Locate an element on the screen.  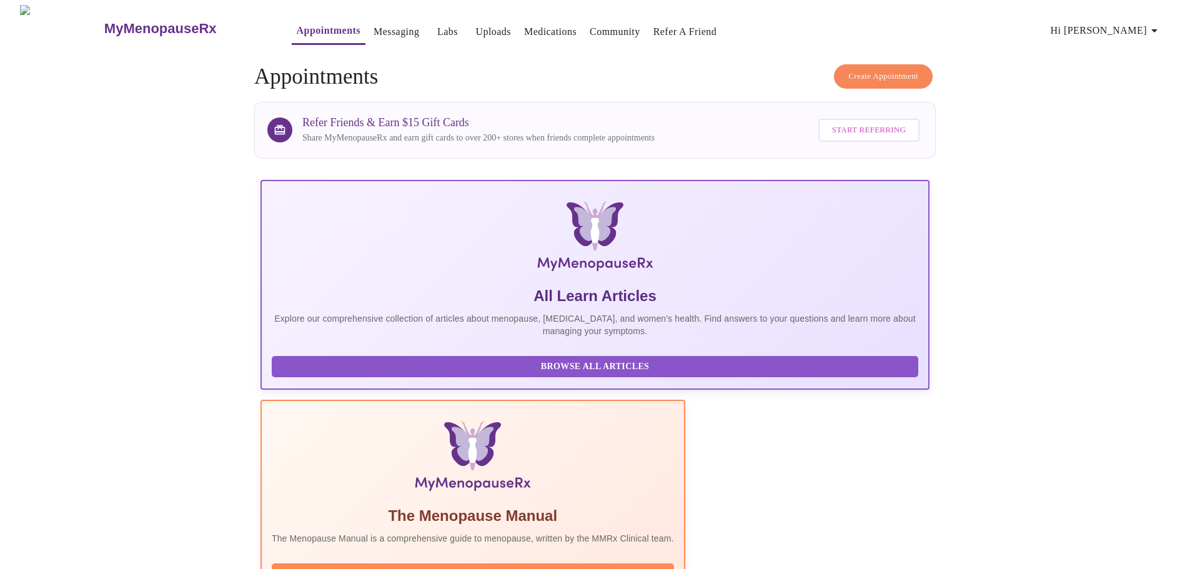
a: Messaging is located at coordinates (396, 32).